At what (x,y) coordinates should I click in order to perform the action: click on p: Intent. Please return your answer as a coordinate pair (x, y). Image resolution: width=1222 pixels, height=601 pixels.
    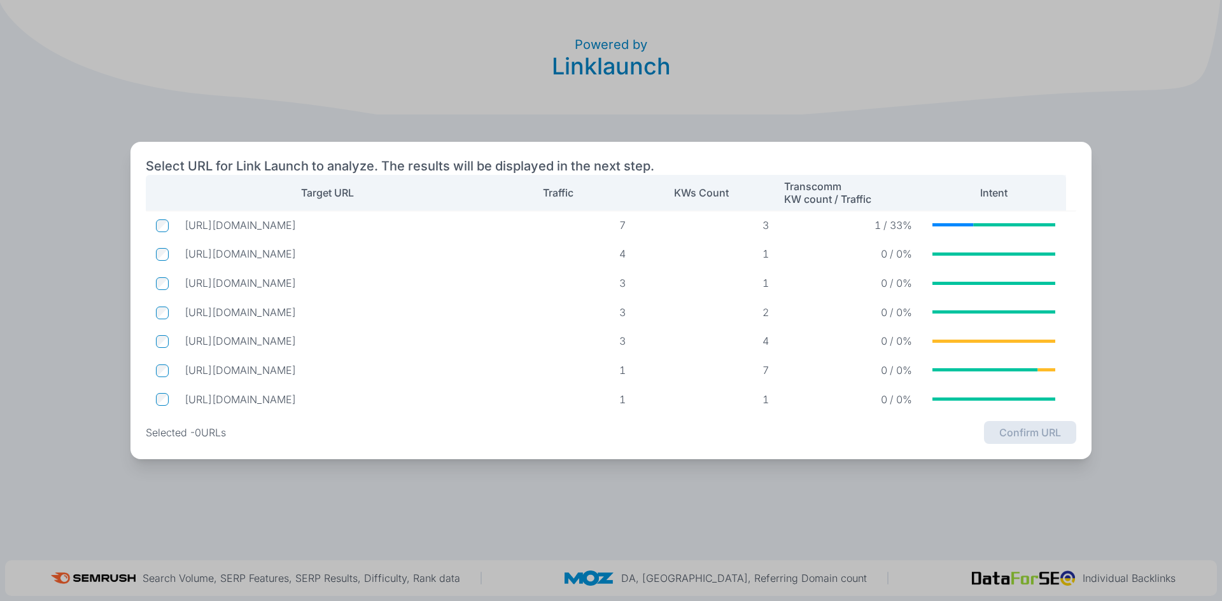
    Looking at the image, I should click on (994, 193).